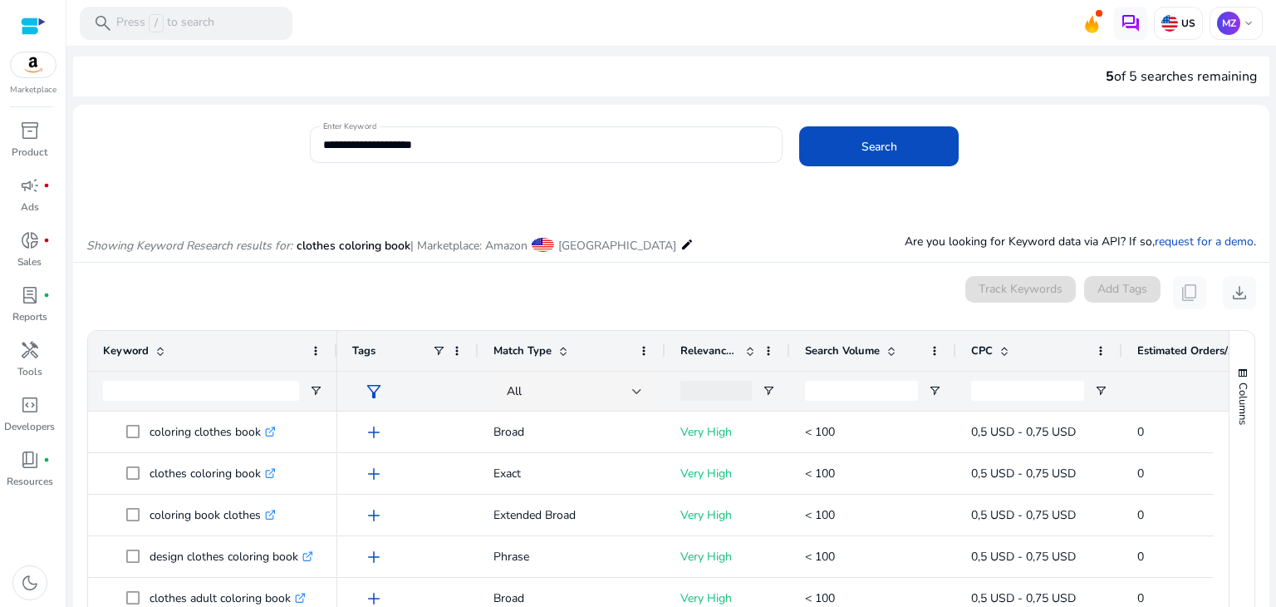 This screenshot has width=1276, height=607. What do you see at coordinates (29, 152) in the screenshot?
I see `p: Product` at bounding box center [29, 152].